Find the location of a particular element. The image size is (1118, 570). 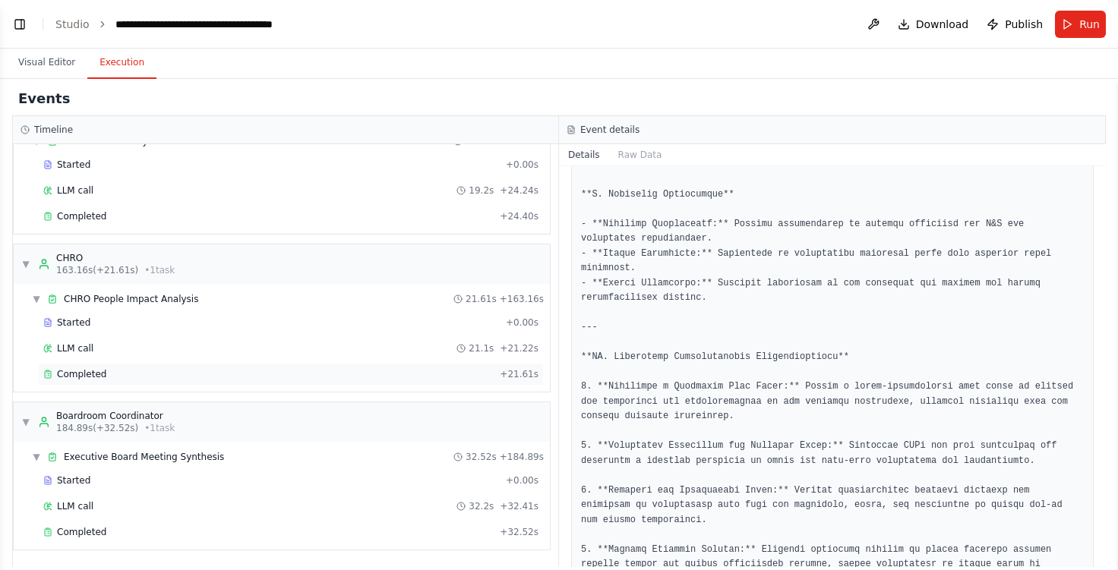

button: Execution is located at coordinates (122, 63).